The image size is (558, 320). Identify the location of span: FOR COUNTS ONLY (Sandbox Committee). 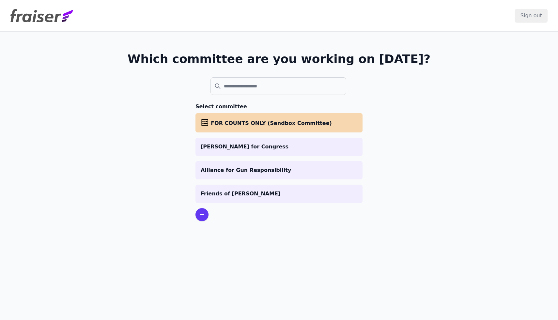
(271, 123).